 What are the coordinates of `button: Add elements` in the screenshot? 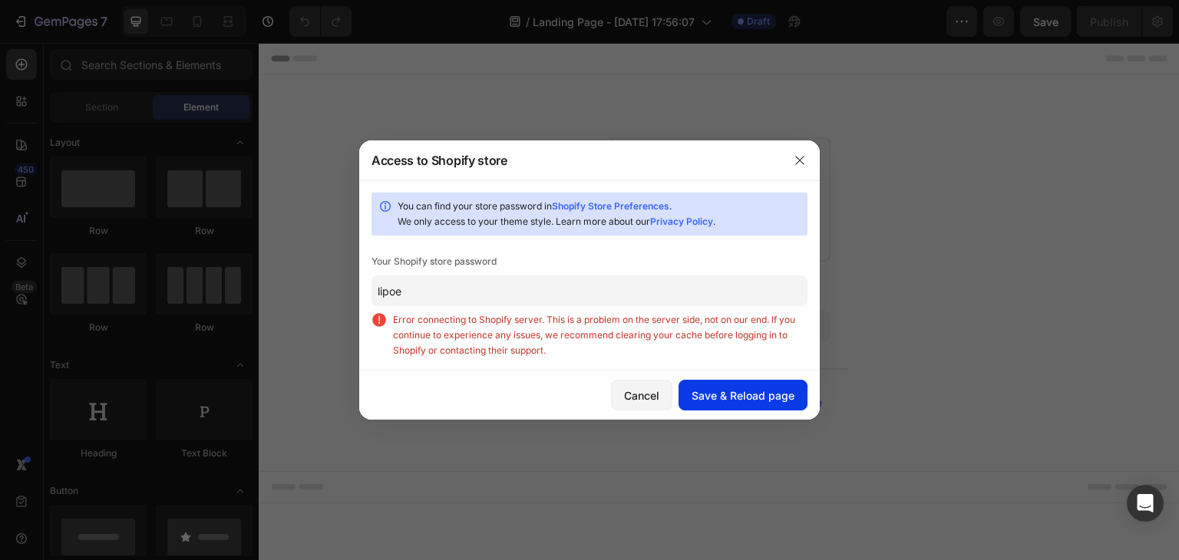 It's located at (517, 283).